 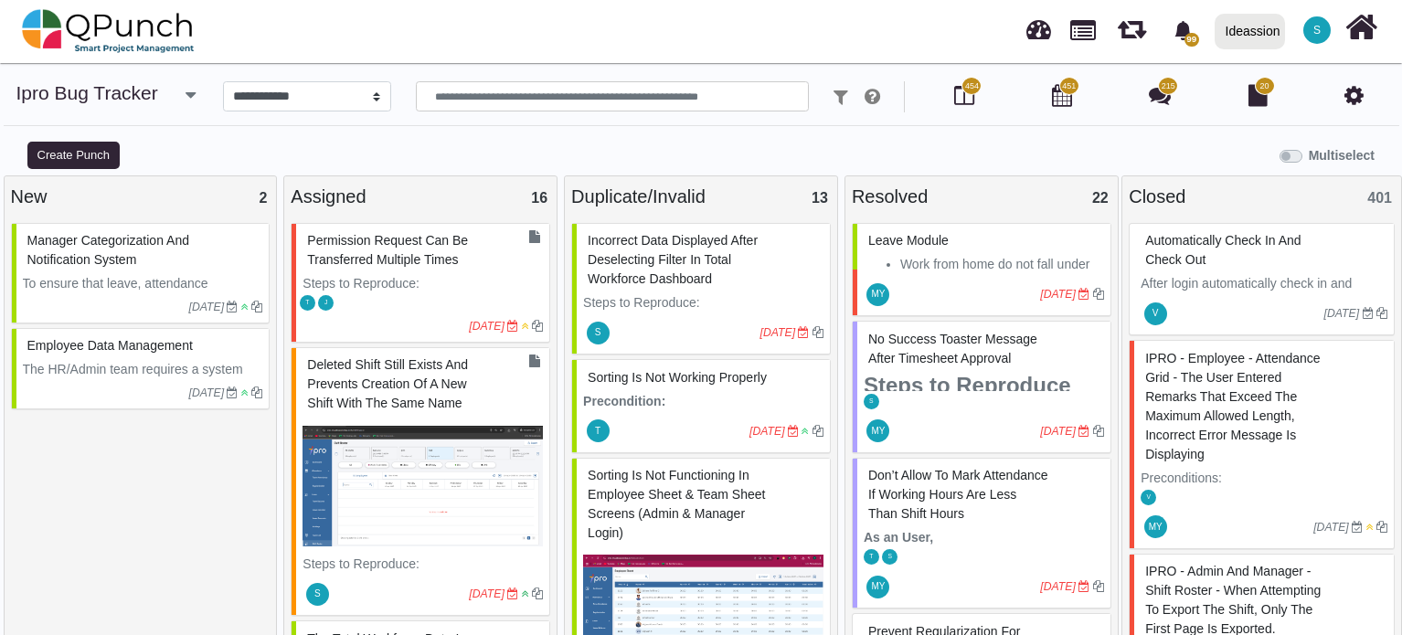 I want to click on img: 9fbedff4-65f7-4939-bece-a355706be999.png, so click(x=422, y=486).